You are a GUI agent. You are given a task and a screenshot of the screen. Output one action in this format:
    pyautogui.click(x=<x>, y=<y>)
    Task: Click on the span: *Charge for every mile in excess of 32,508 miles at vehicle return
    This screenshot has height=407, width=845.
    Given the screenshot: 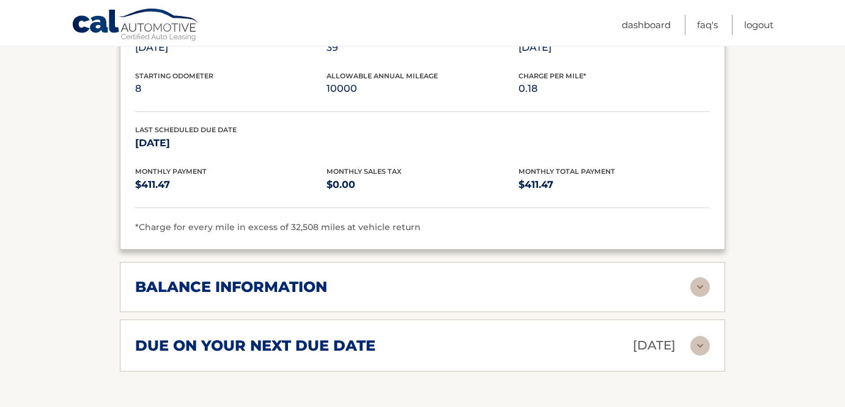 What is the action you would take?
    pyautogui.click(x=278, y=227)
    